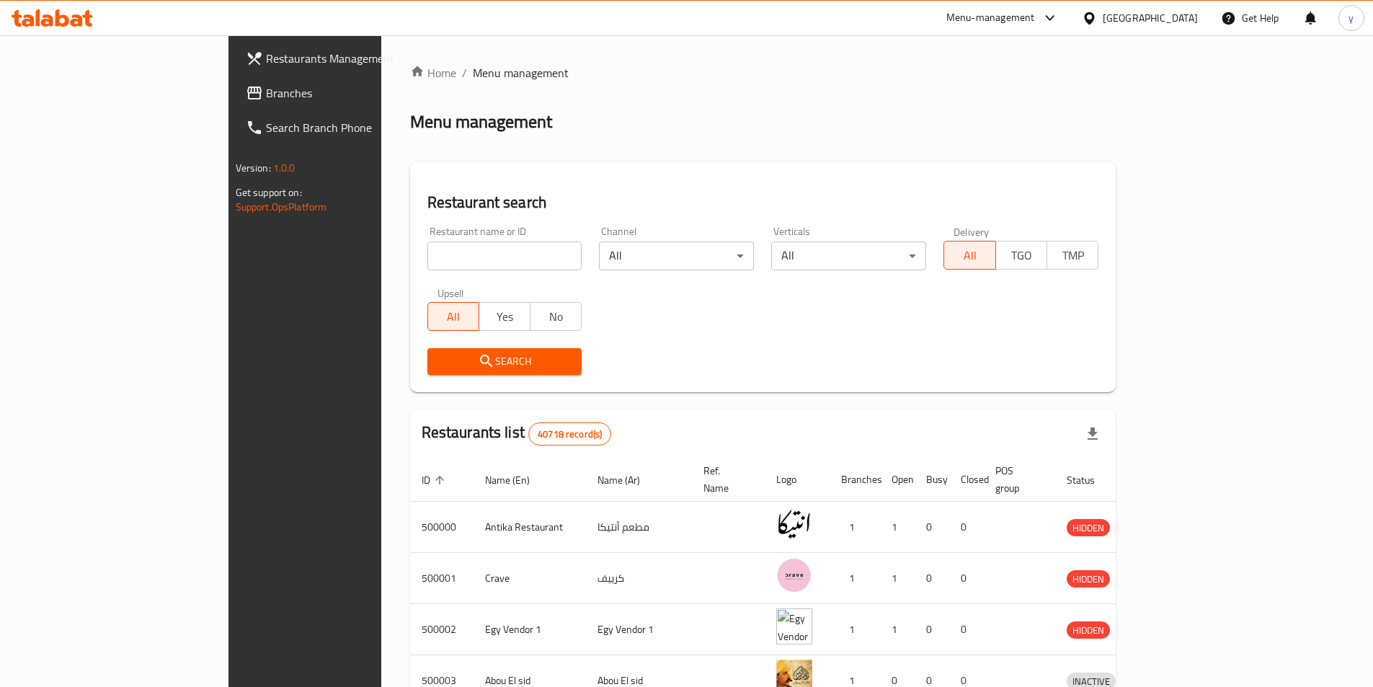 The width and height of the screenshot is (1373, 687). Describe the element at coordinates (517, 433) in the screenshot. I see `h2: Restaurants list` at that location.